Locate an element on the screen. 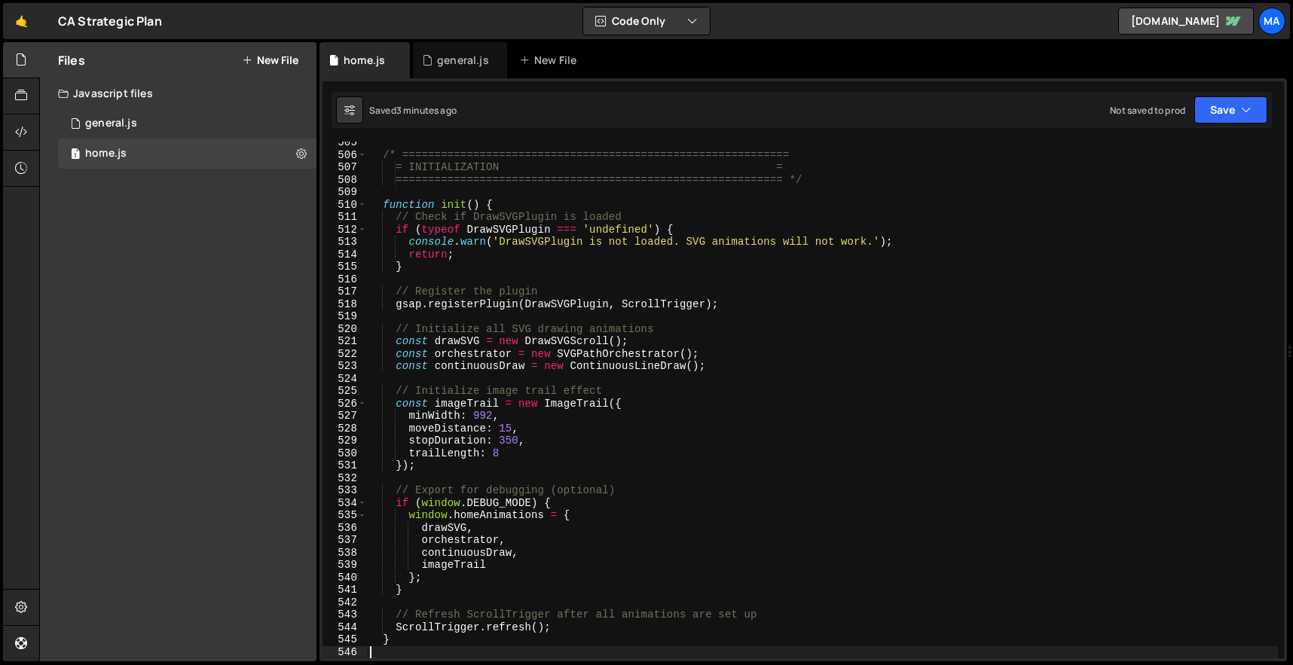 The image size is (1293, 665). div: 530 is located at coordinates (344, 454).